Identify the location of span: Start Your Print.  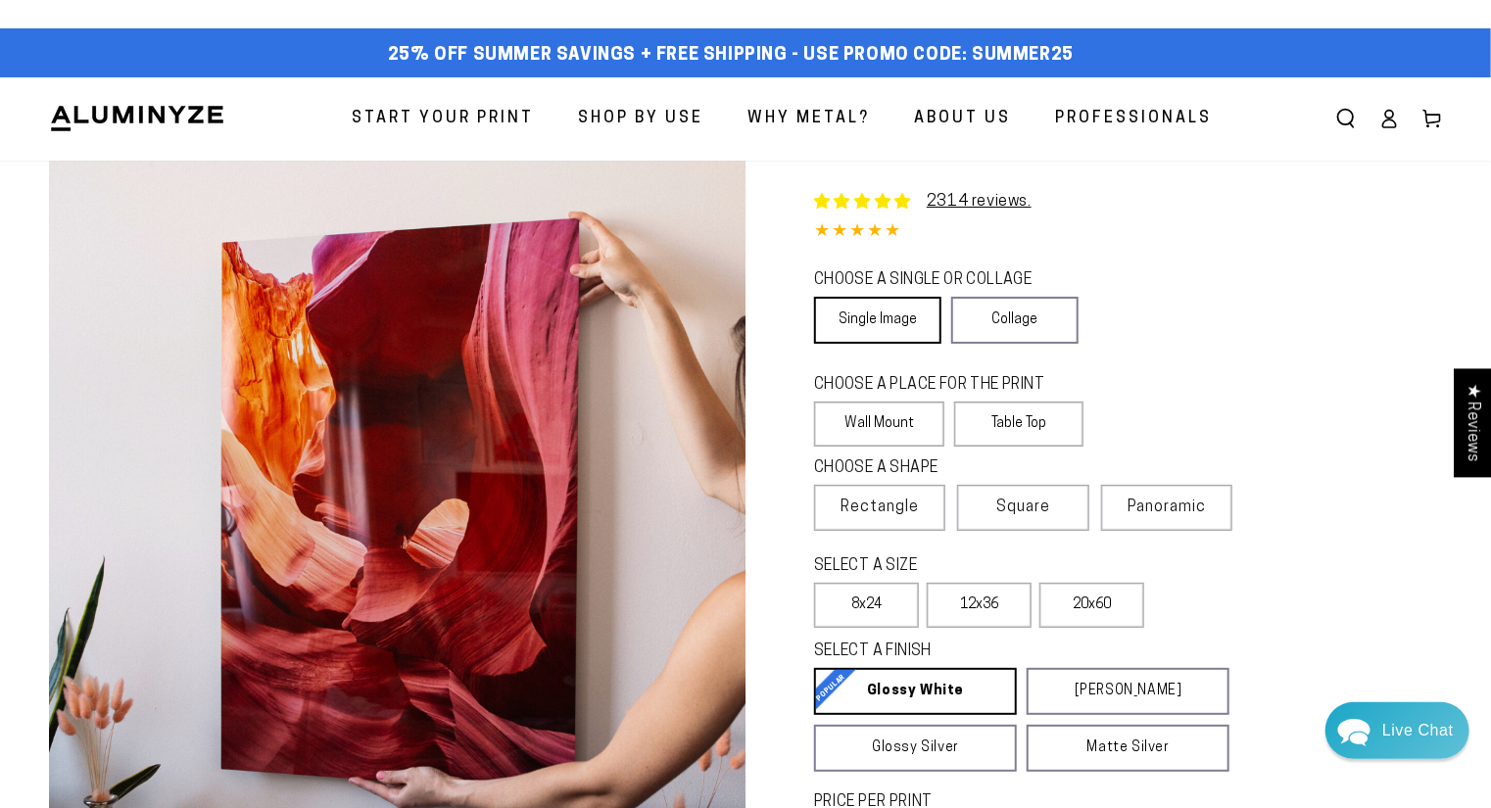
(443, 119).